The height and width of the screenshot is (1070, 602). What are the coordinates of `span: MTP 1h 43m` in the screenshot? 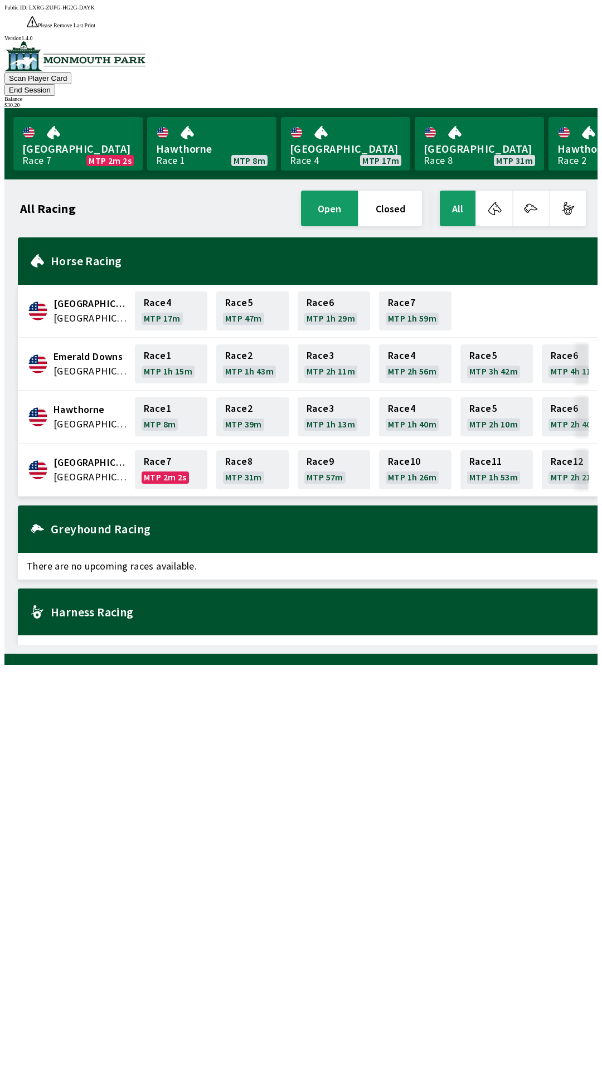 It's located at (249, 371).